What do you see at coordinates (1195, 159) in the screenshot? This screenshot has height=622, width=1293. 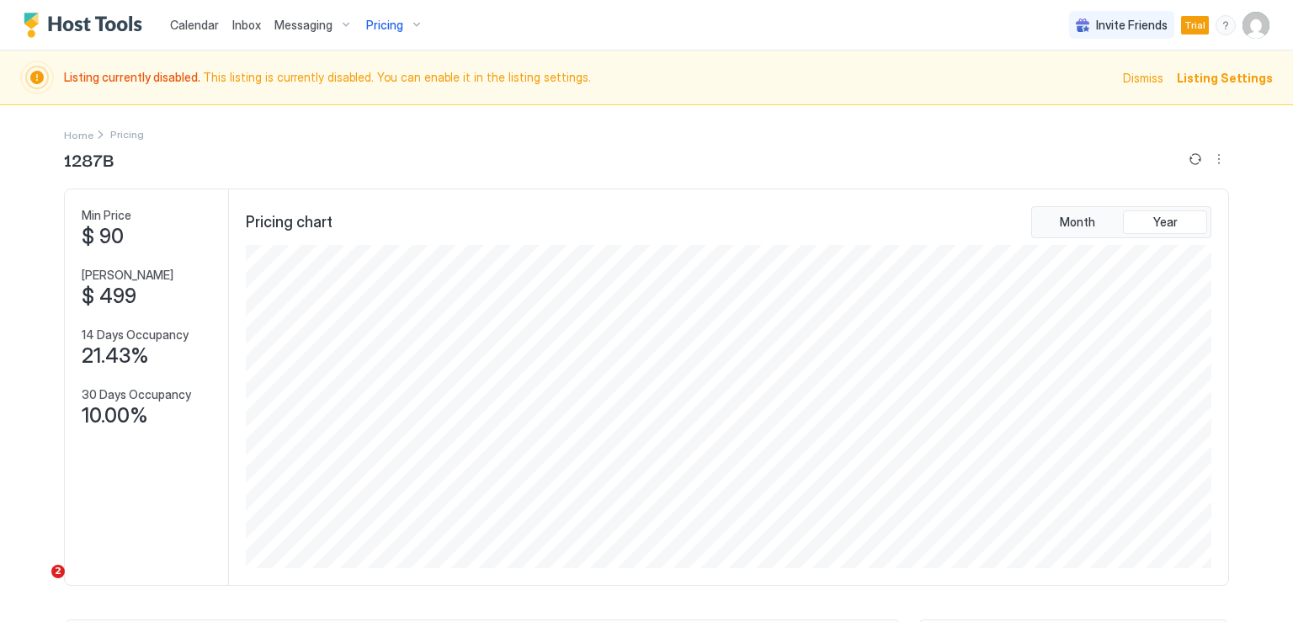 I see `button: Sync prices` at bounding box center [1195, 159].